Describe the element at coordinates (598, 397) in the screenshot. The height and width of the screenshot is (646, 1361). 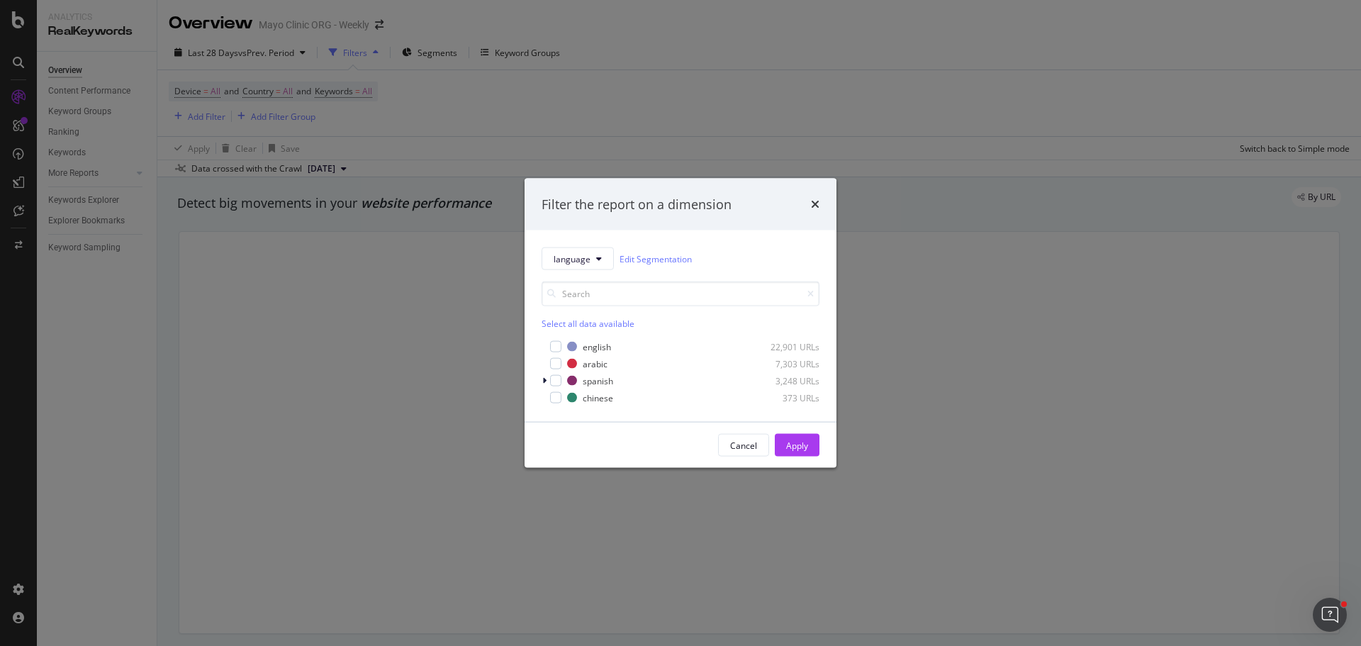
I see `div: chinese` at that location.